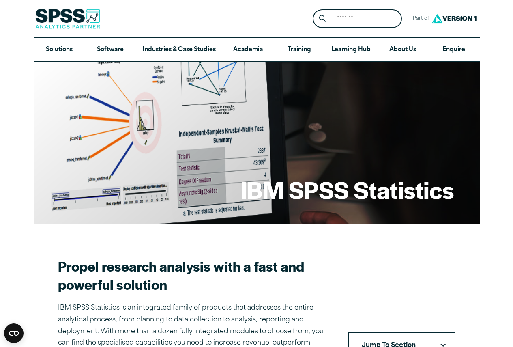  Describe the element at coordinates (68, 19) in the screenshot. I see `img: SPSS Analytics Partner` at that location.